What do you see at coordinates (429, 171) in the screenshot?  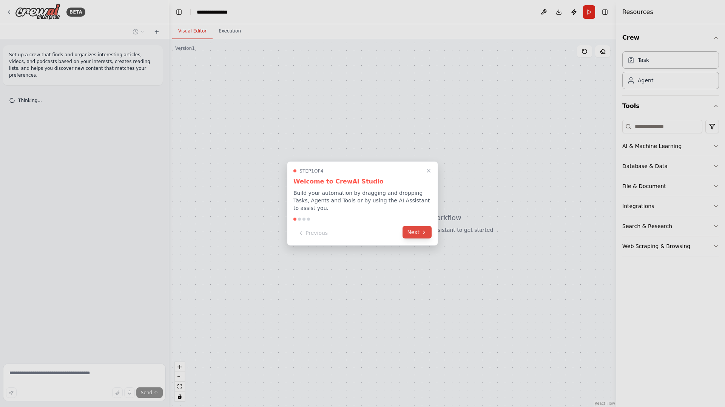 I see `button: Close walkthrough` at bounding box center [429, 171].